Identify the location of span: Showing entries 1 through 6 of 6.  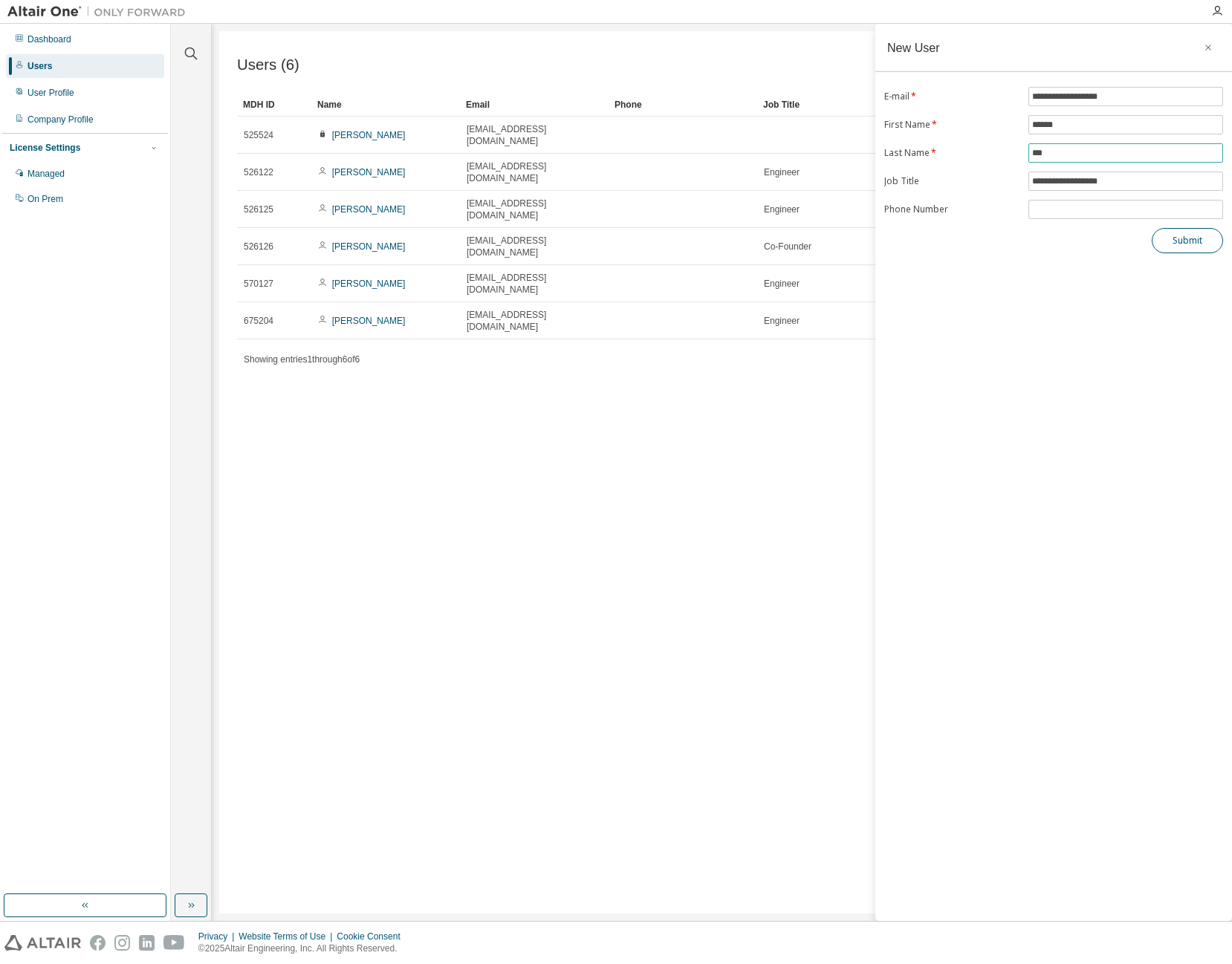
(301, 360).